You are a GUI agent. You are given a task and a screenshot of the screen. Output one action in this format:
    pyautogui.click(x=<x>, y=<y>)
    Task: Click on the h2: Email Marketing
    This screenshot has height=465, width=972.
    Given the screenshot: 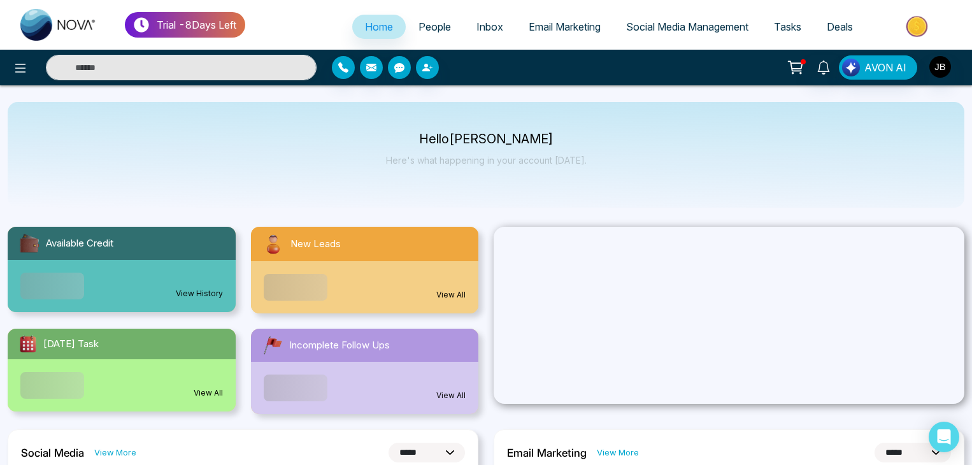 What is the action you would take?
    pyautogui.click(x=547, y=453)
    